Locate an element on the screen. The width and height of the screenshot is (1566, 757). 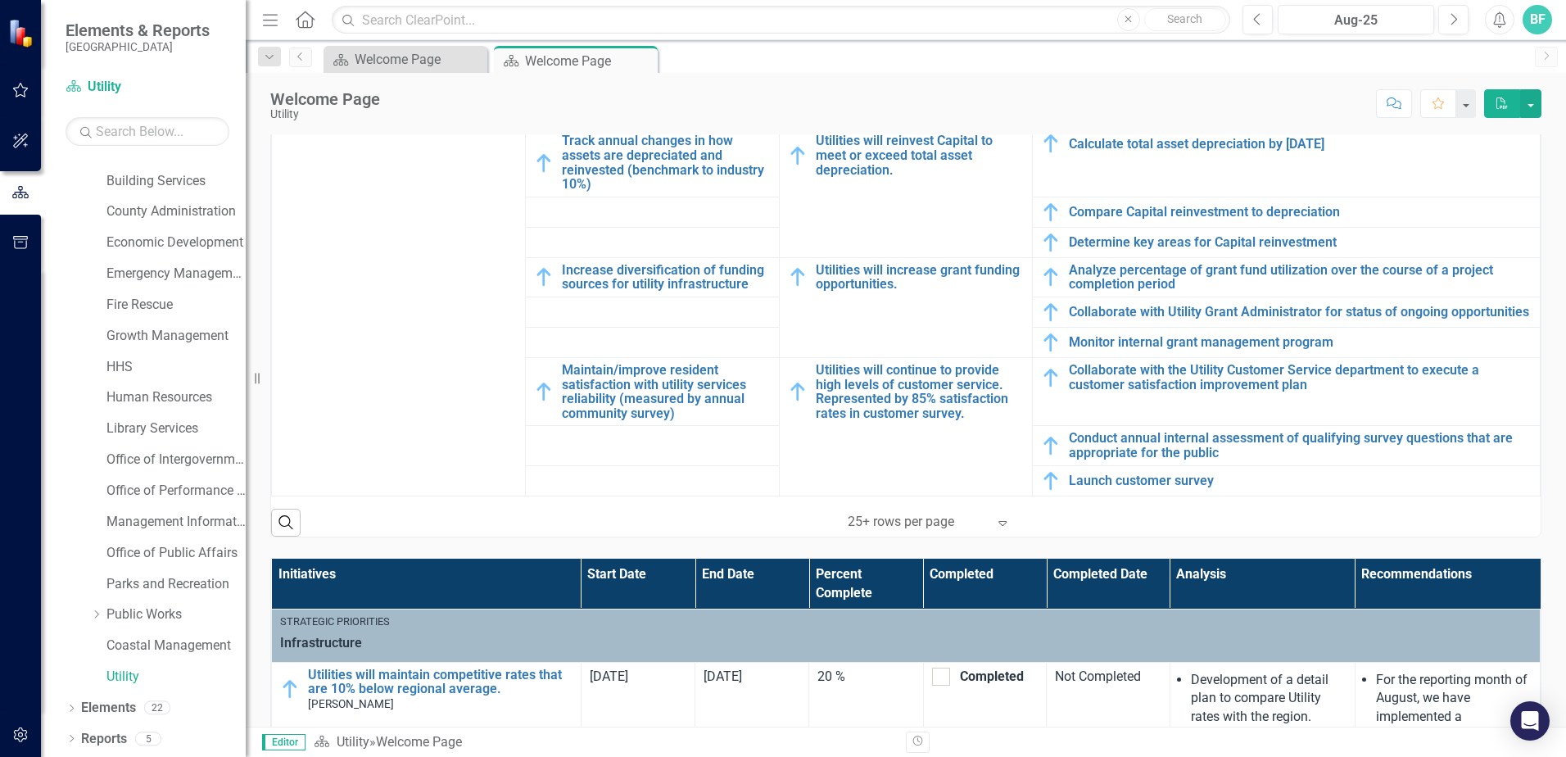
div: BF is located at coordinates (1538, 20).